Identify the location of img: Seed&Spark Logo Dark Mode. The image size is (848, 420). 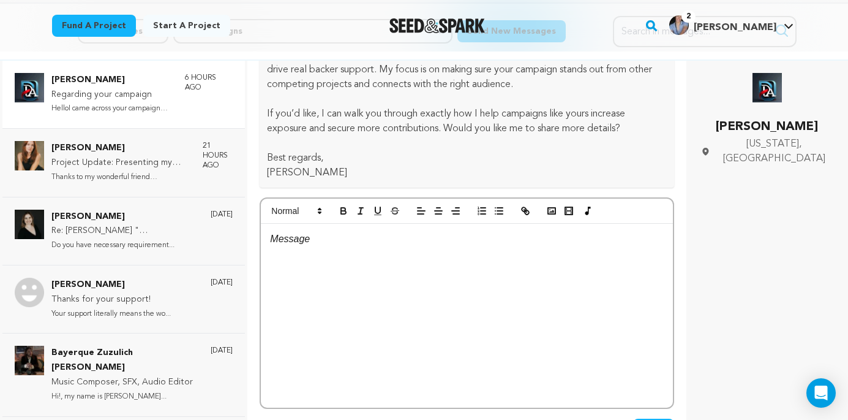
(437, 26).